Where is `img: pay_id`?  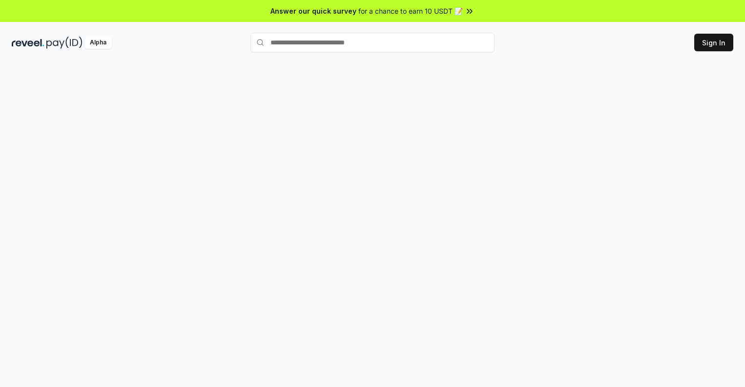 img: pay_id is located at coordinates (64, 42).